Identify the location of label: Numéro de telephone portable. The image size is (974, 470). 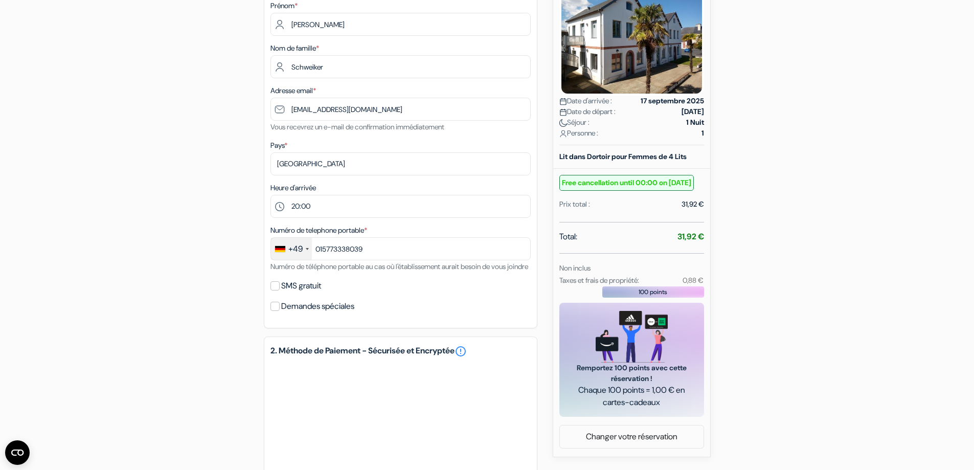
(318, 230).